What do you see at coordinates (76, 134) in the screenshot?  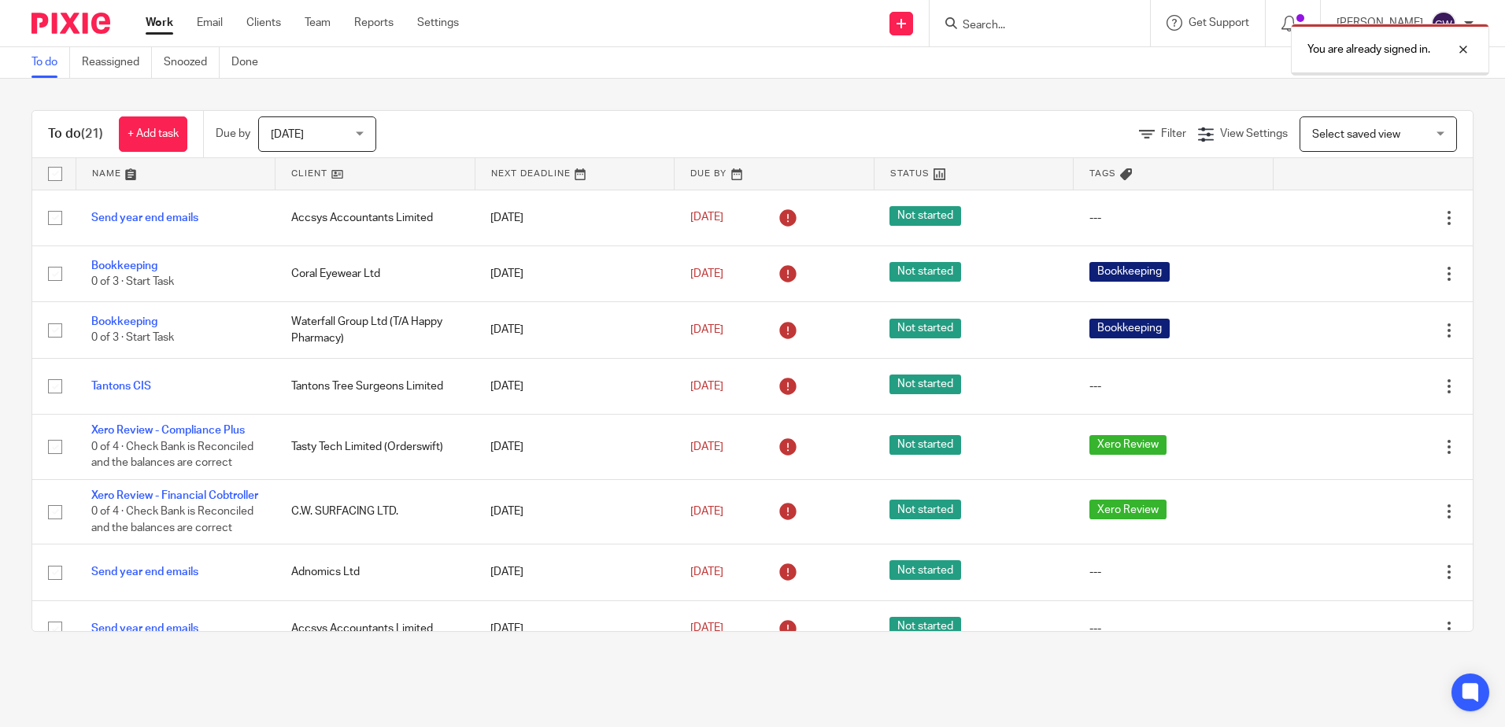 I see `h1: To do` at bounding box center [76, 134].